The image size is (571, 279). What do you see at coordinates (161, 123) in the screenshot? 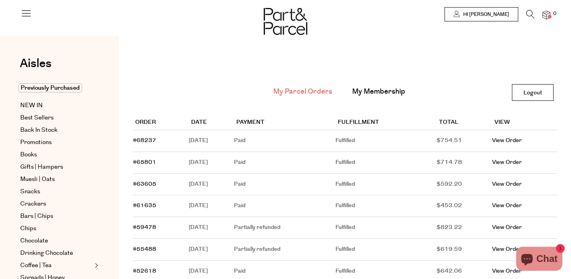
I see `th: Order` at bounding box center [161, 123].